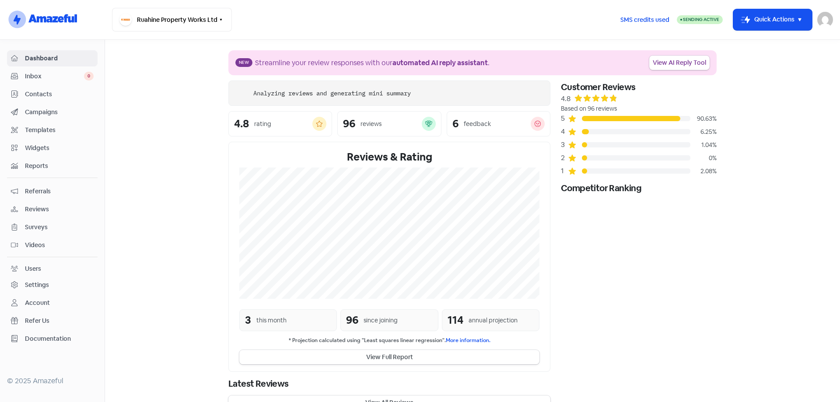 This screenshot has width=840, height=402. What do you see at coordinates (389, 157) in the screenshot?
I see `div: Reviews & Rating` at bounding box center [389, 157].